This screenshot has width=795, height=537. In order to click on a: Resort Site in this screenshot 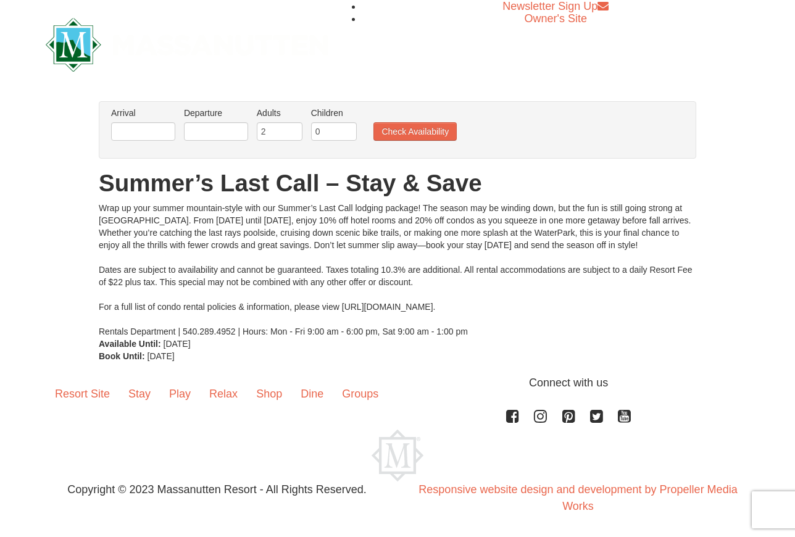, I will do `click(82, 394)`.